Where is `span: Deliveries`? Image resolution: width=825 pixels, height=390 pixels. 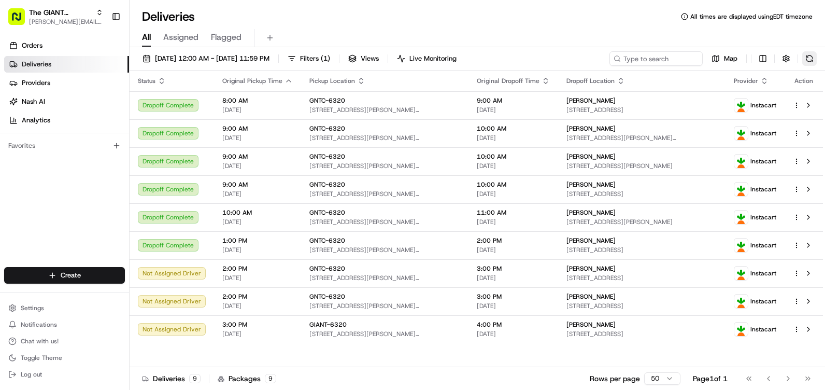 span: Deliveries is located at coordinates (36, 64).